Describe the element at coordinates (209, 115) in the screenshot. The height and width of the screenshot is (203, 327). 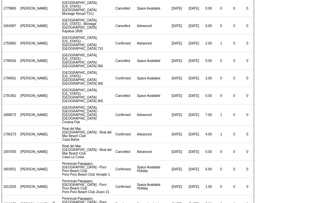
I see `td: 7.00` at that location.